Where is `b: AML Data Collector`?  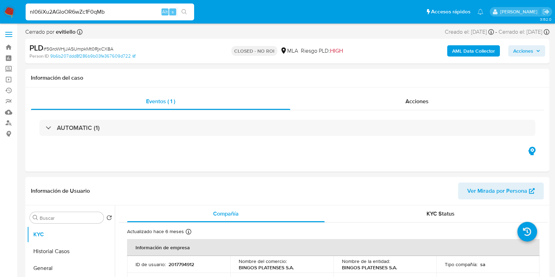
b: AML Data Collector is located at coordinates (474, 51).